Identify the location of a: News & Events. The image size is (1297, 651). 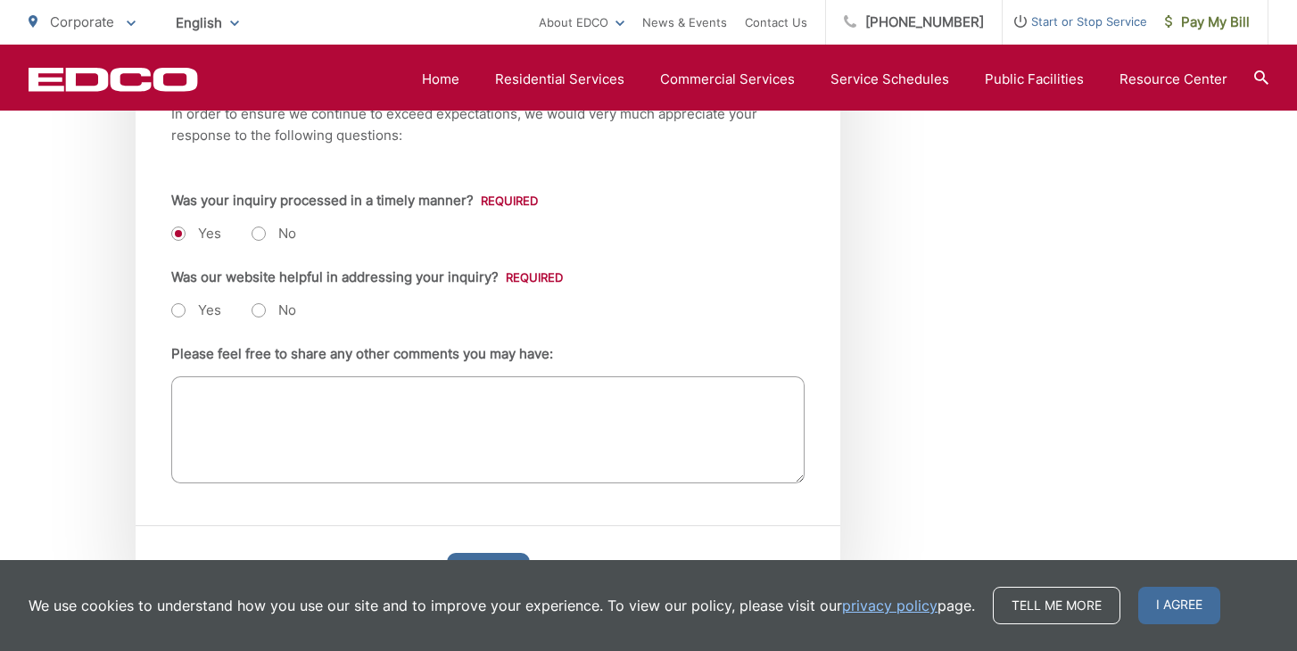
(684, 22).